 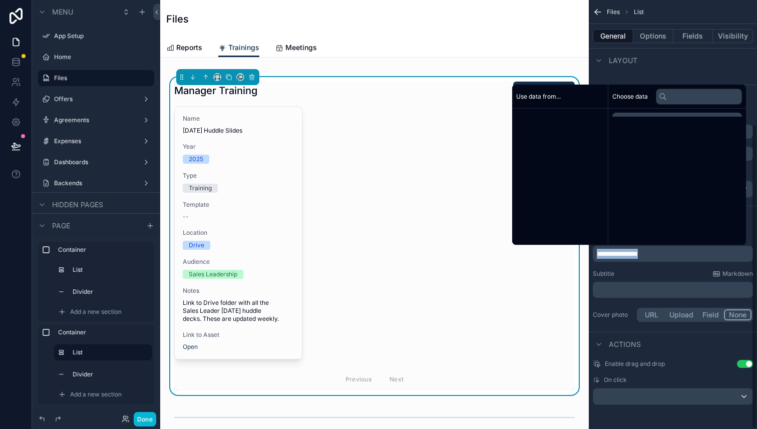 What do you see at coordinates (737, 315) in the screenshot?
I see `button: None` at bounding box center [737, 315].